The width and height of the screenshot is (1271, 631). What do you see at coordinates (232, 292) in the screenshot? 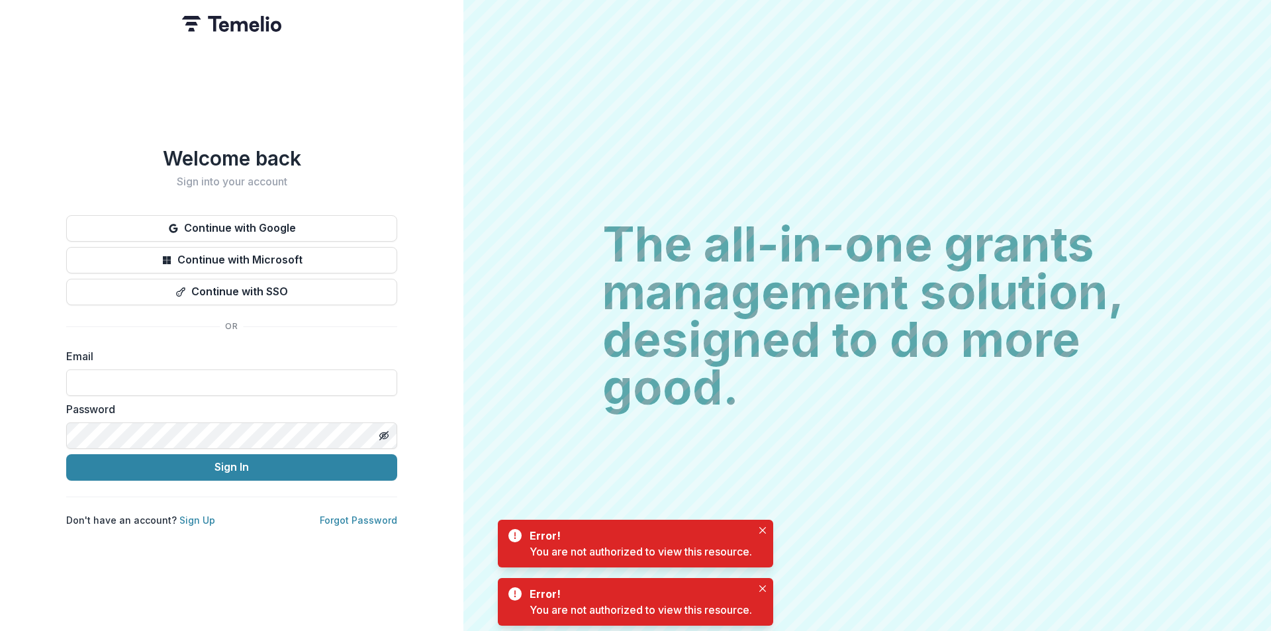
I see `button: Continue with SSO` at bounding box center [232, 292].